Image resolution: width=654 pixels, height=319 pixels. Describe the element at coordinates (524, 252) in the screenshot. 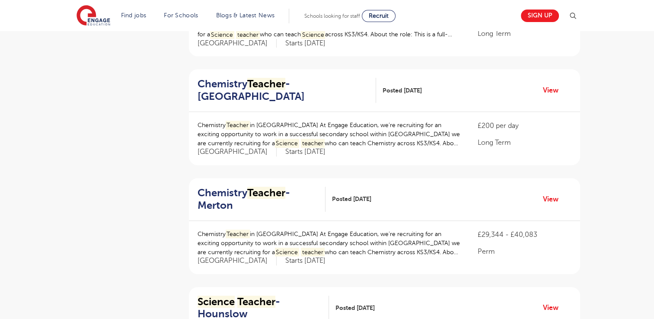

I see `p: Perm` at that location.